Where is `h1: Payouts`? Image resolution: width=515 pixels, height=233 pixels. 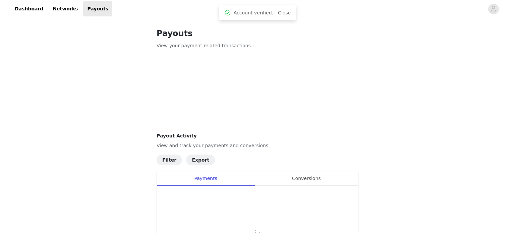 h1: Payouts is located at coordinates (258, 34).